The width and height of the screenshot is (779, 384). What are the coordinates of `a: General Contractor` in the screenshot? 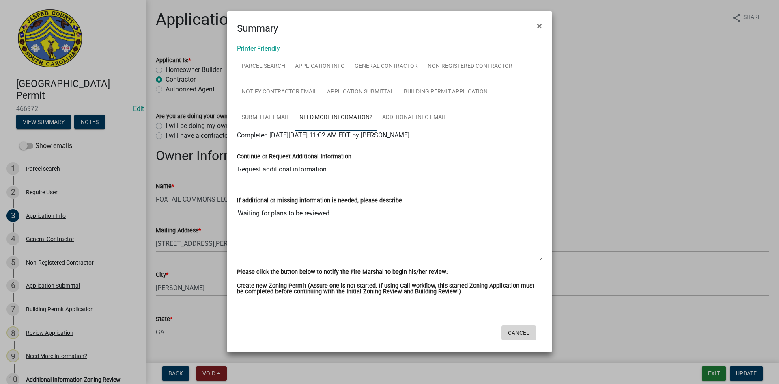 It's located at (386, 67).